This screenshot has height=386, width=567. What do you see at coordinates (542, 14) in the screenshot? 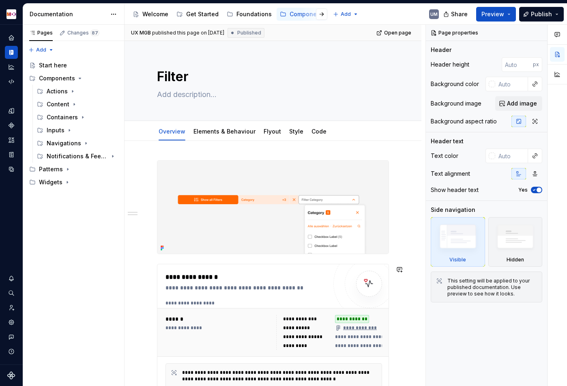
I see `span: Publish` at bounding box center [542, 14].